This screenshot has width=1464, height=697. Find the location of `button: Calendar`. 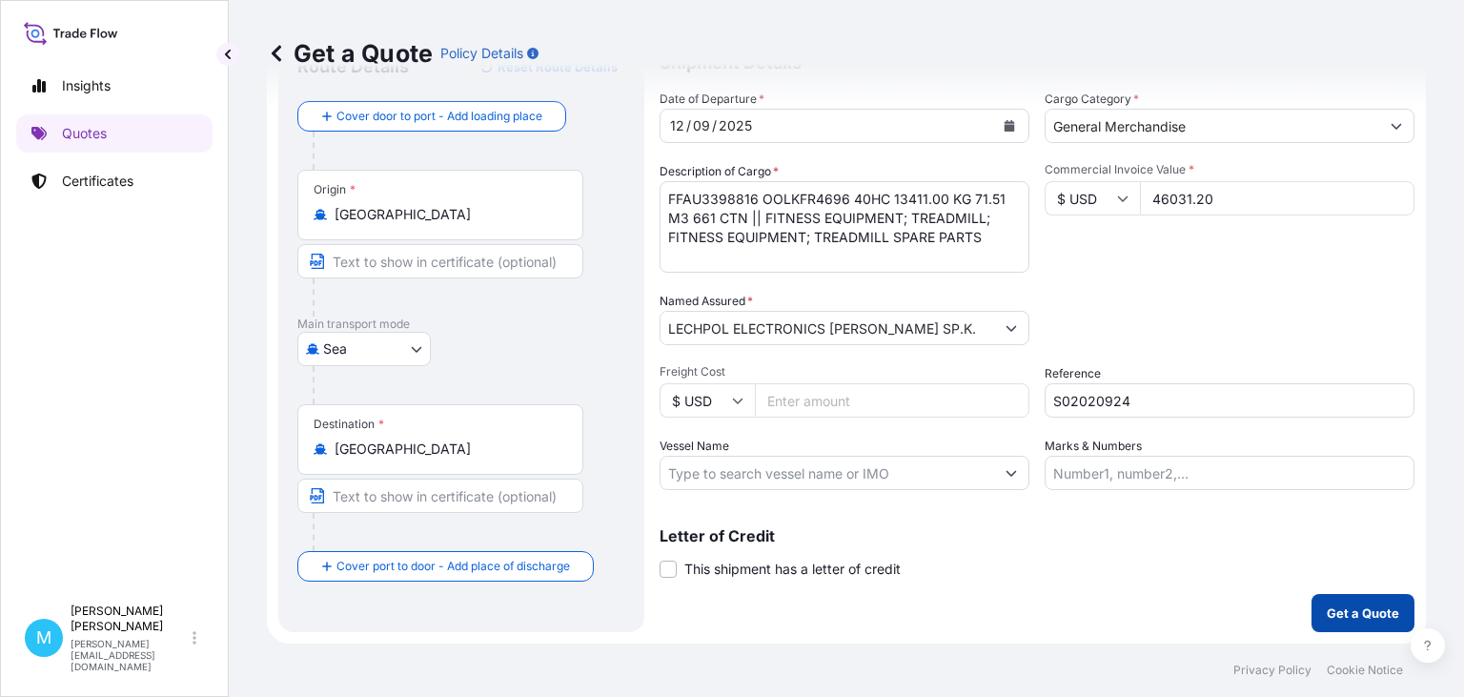

button: Calendar is located at coordinates (1009, 126).